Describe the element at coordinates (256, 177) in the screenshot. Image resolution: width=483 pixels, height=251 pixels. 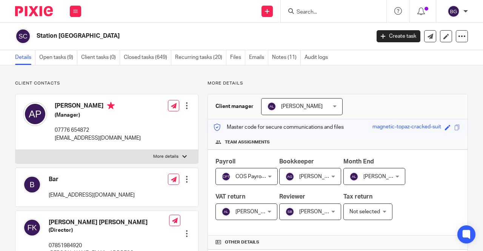
I see `span: COS Payroll Team` at that location.